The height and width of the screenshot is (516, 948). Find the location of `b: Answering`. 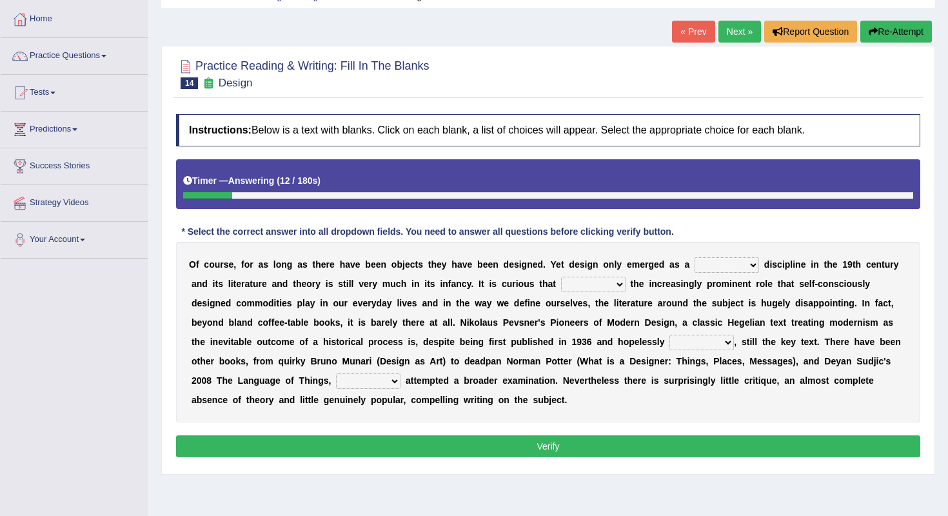

b: Answering is located at coordinates (252, 181).